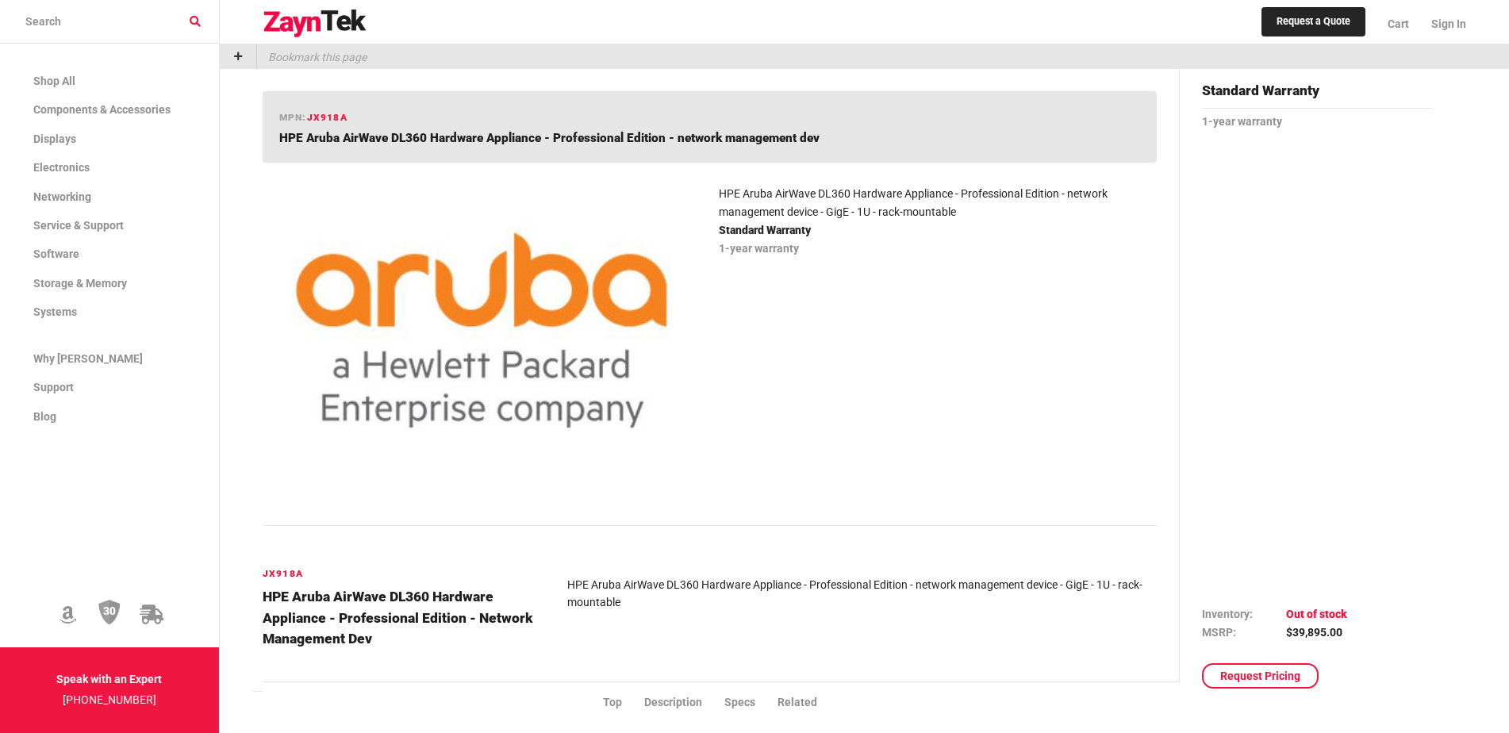 This screenshot has width=1509, height=733. Describe the element at coordinates (482, 330) in the screenshot. I see `img: JX918A -- HPE Aruba AirWave DL360 Hardware Appliance - Professional Edition - network management dev` at that location.